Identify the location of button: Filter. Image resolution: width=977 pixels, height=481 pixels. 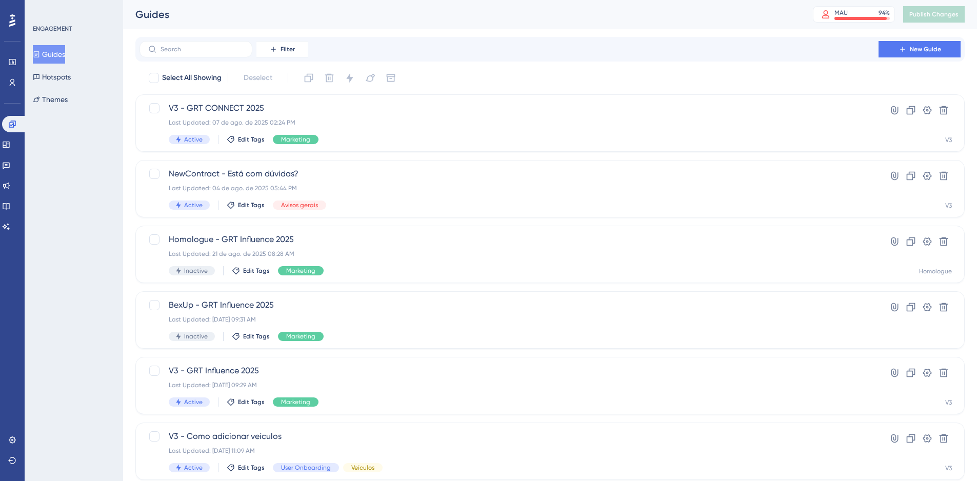
(282, 49).